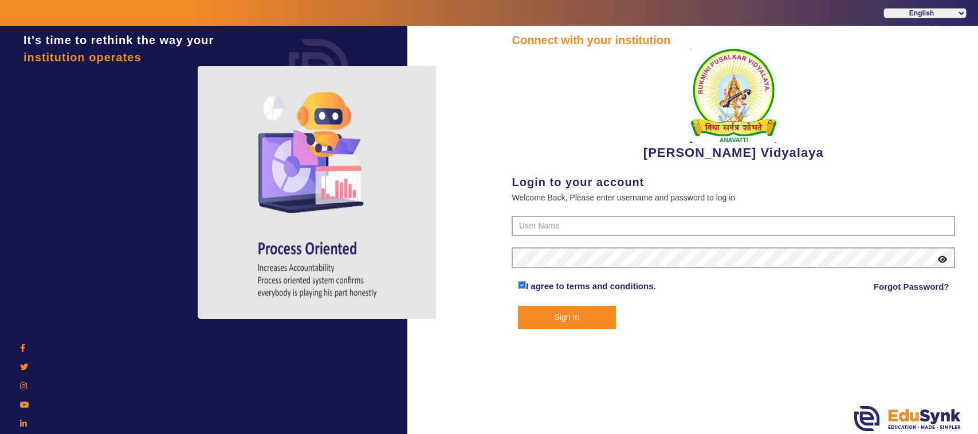  I want to click on a: I agree to terms and conditions., so click(590, 286).